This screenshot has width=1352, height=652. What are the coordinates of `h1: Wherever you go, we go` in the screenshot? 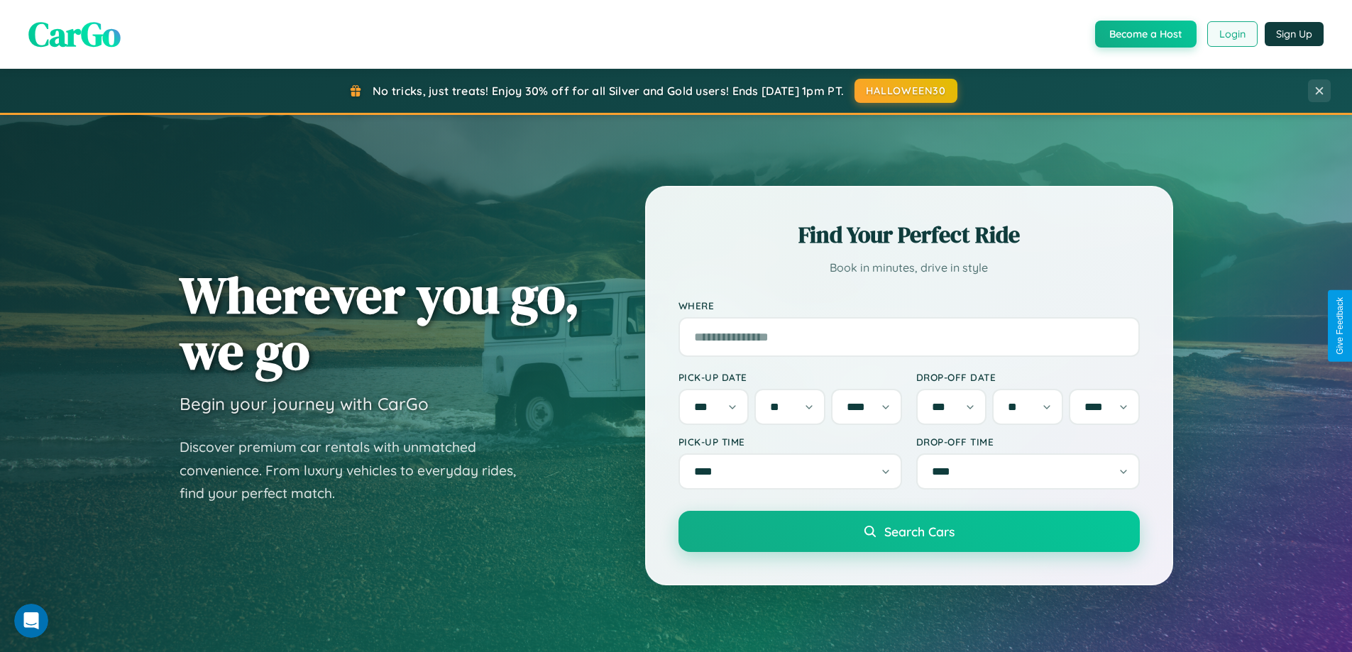 It's located at (380, 323).